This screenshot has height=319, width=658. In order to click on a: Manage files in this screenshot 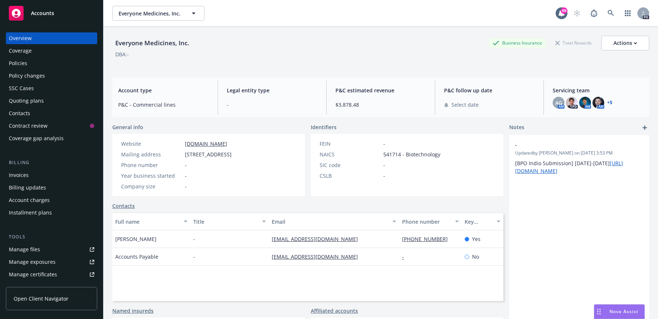, I will do `click(52, 250)`.